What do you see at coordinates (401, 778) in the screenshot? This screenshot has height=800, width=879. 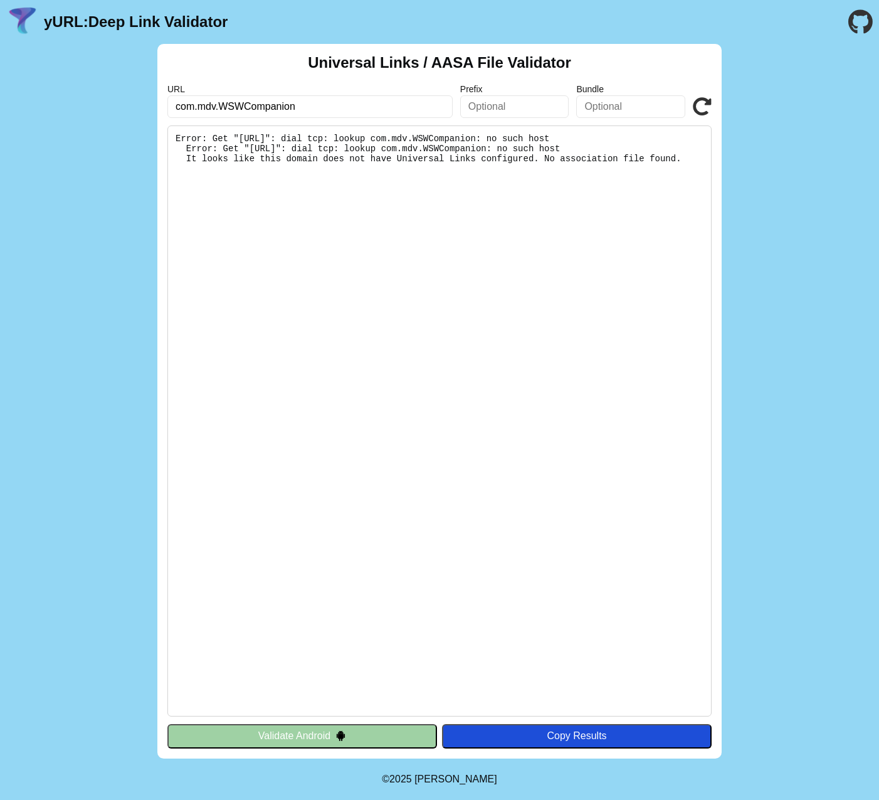 I see `span: 2025` at bounding box center [401, 778].